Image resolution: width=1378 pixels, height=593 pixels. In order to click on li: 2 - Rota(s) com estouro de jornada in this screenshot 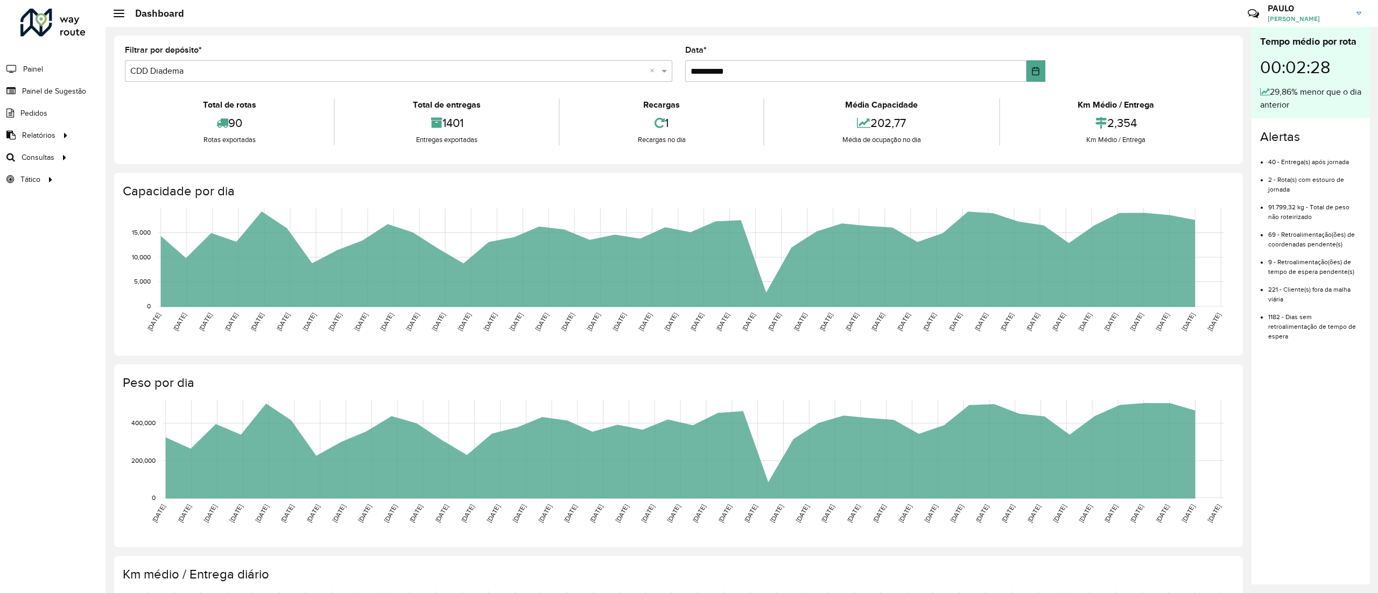, I will do `click(1314, 180)`.